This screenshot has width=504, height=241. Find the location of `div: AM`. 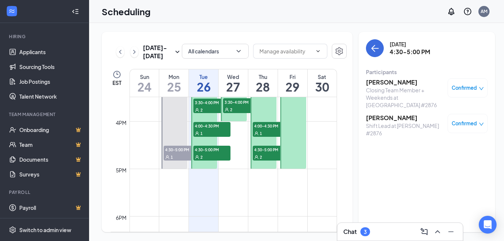

div: AM is located at coordinates (484, 11).